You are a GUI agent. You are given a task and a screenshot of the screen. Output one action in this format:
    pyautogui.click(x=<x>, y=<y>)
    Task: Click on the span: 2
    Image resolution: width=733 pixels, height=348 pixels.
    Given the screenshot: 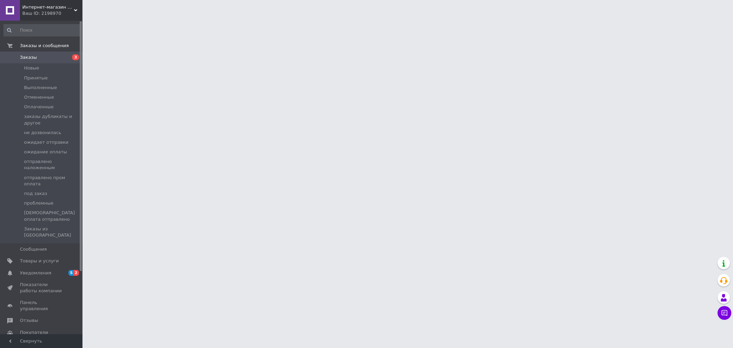 What is the action you would take?
    pyautogui.click(x=76, y=272)
    